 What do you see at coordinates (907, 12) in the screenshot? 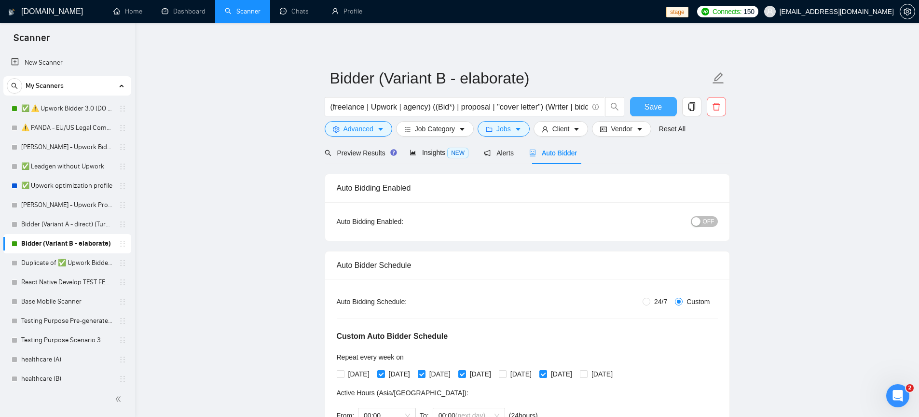
I see `button: setting` at bounding box center [907, 12].